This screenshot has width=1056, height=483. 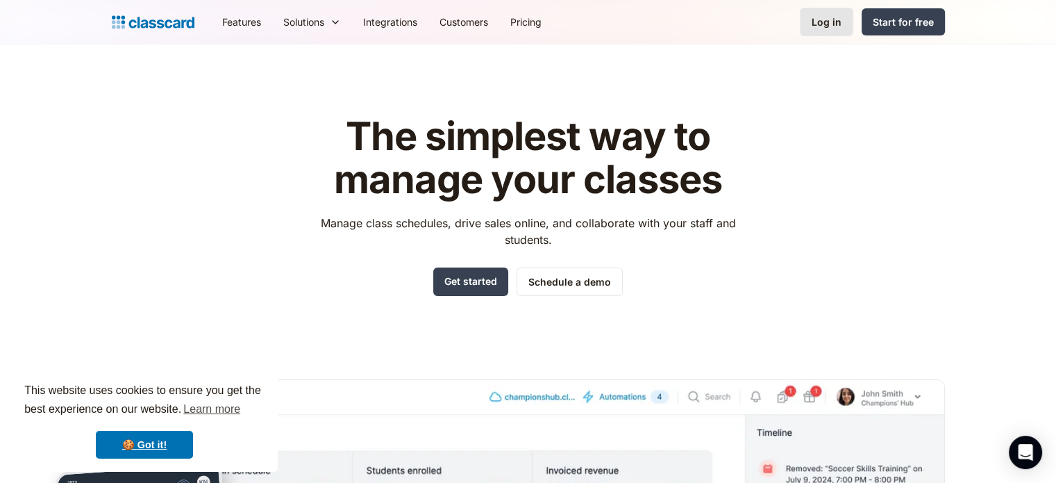 What do you see at coordinates (212, 409) in the screenshot?
I see `a: learn more about cookies` at bounding box center [212, 409].